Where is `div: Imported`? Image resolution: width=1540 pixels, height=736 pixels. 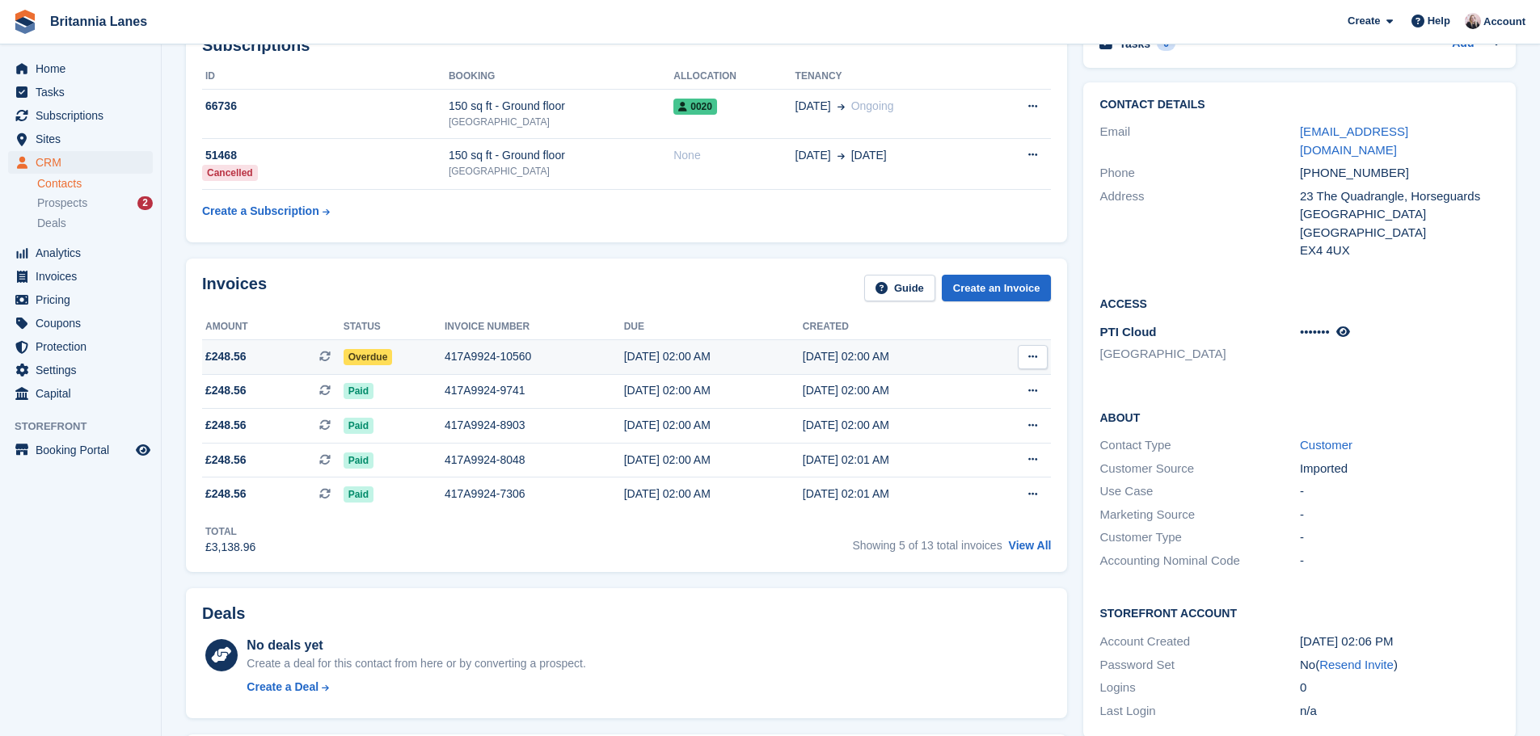
div: Imported is located at coordinates (1399, 469).